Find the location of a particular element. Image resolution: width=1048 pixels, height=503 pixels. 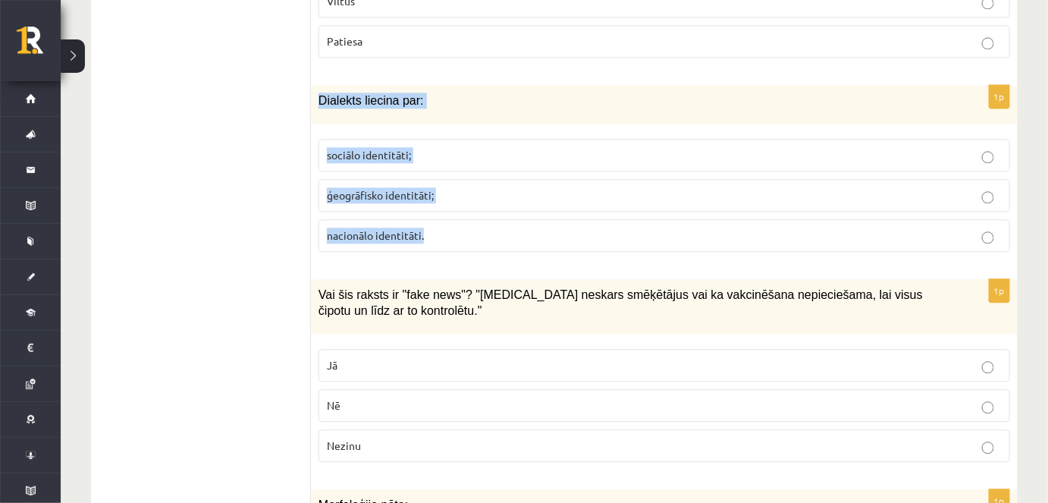

input: sociālo identitāti; is located at coordinates (988, 157).